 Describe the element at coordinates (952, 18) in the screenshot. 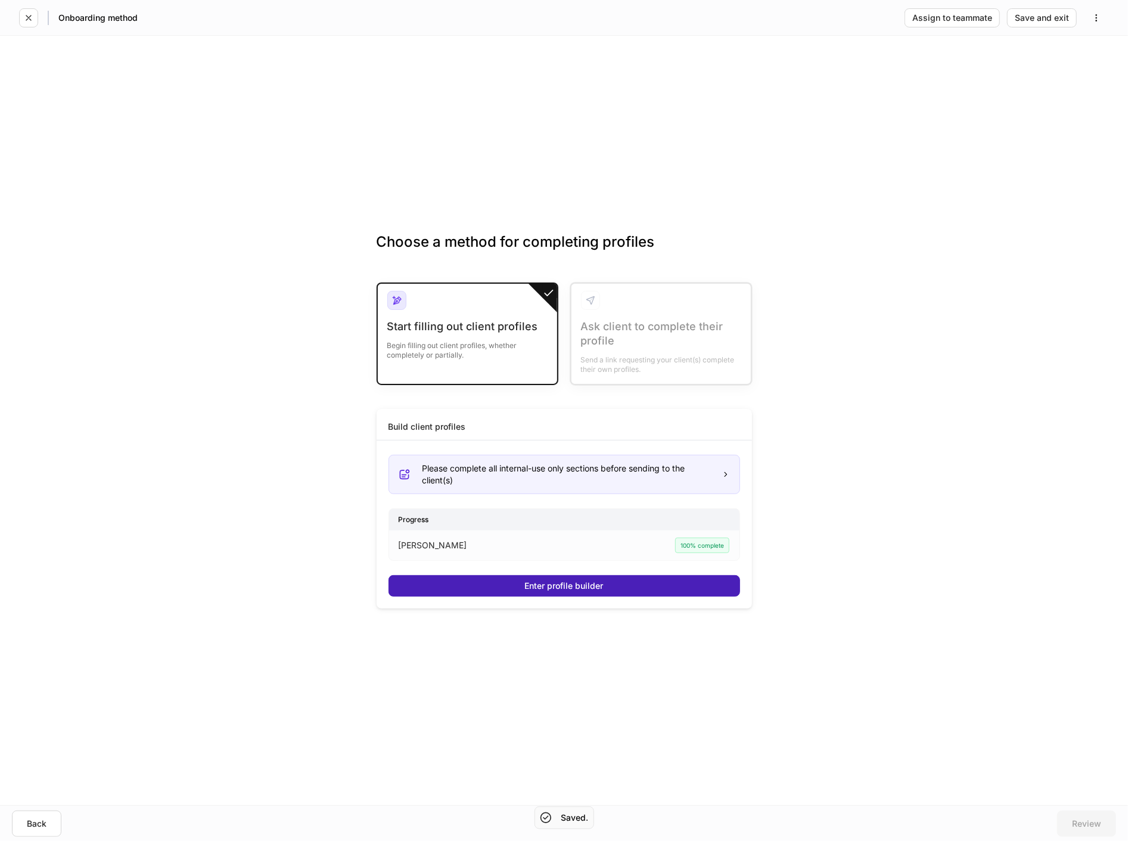

I see `button: Assign to teammate` at that location.